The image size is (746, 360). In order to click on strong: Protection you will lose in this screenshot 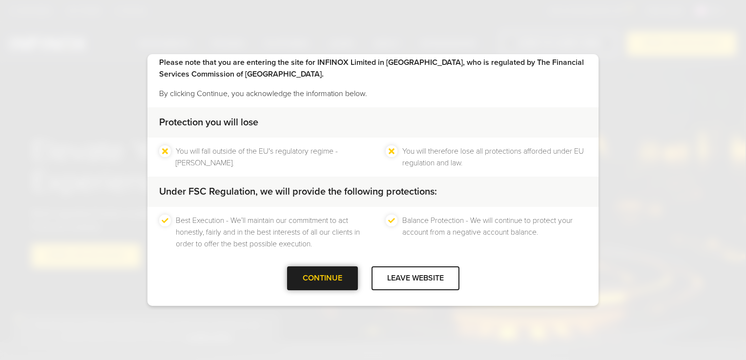, I will do `click(209, 123)`.